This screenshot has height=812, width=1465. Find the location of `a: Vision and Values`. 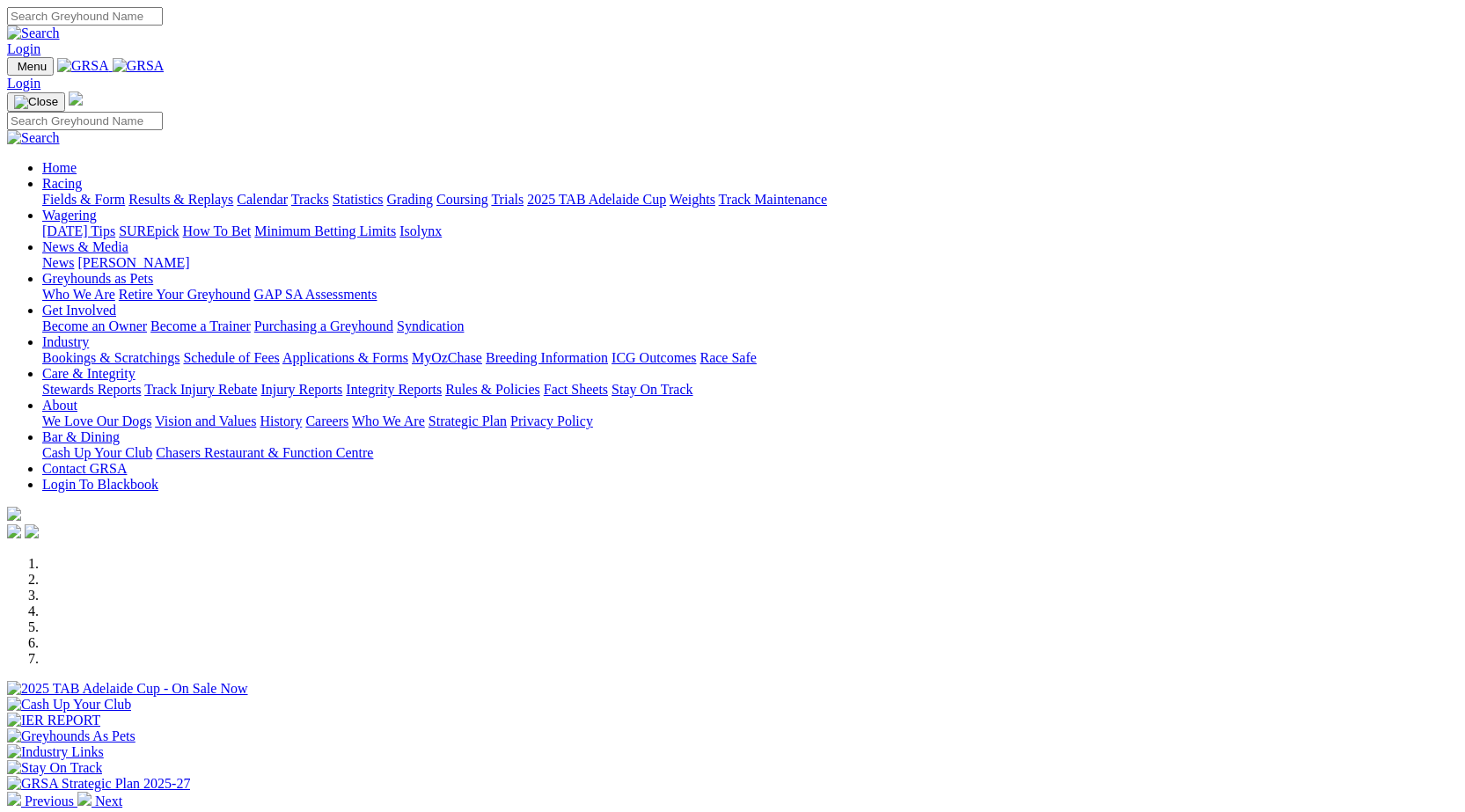

a: Vision and Values is located at coordinates (205, 420).